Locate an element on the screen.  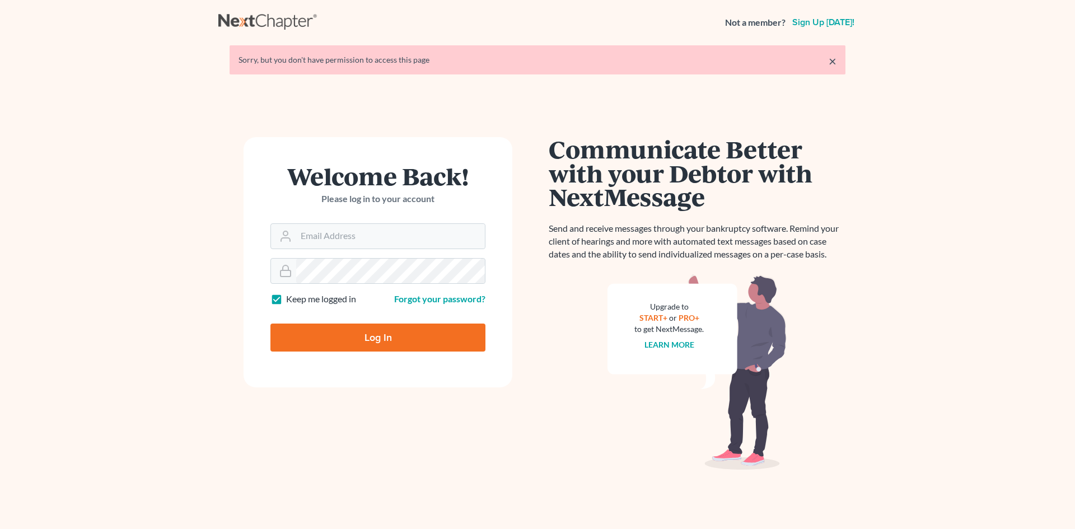
a: Learn more is located at coordinates (669, 344).